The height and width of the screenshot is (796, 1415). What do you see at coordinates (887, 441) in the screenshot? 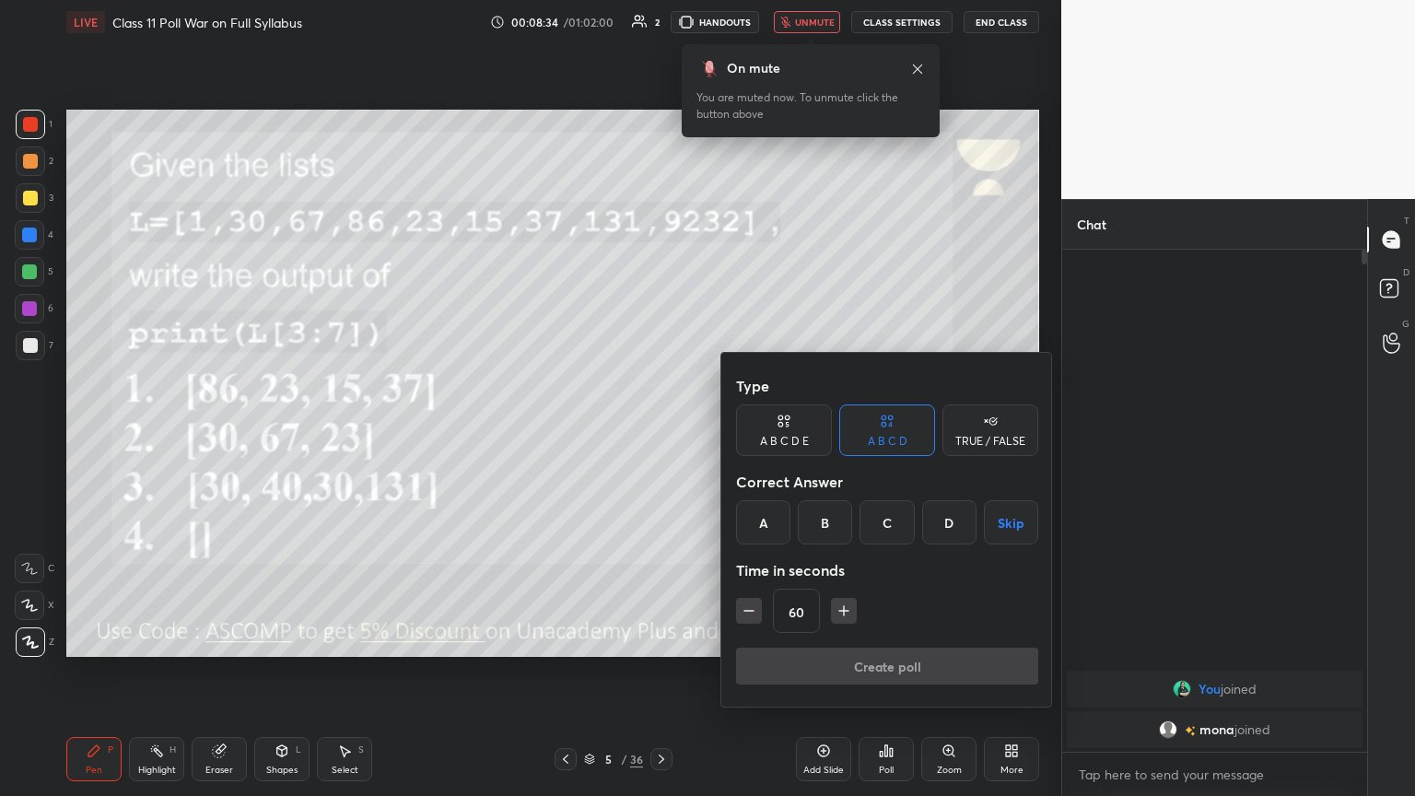
I see `div: A B C D` at bounding box center [887, 441].